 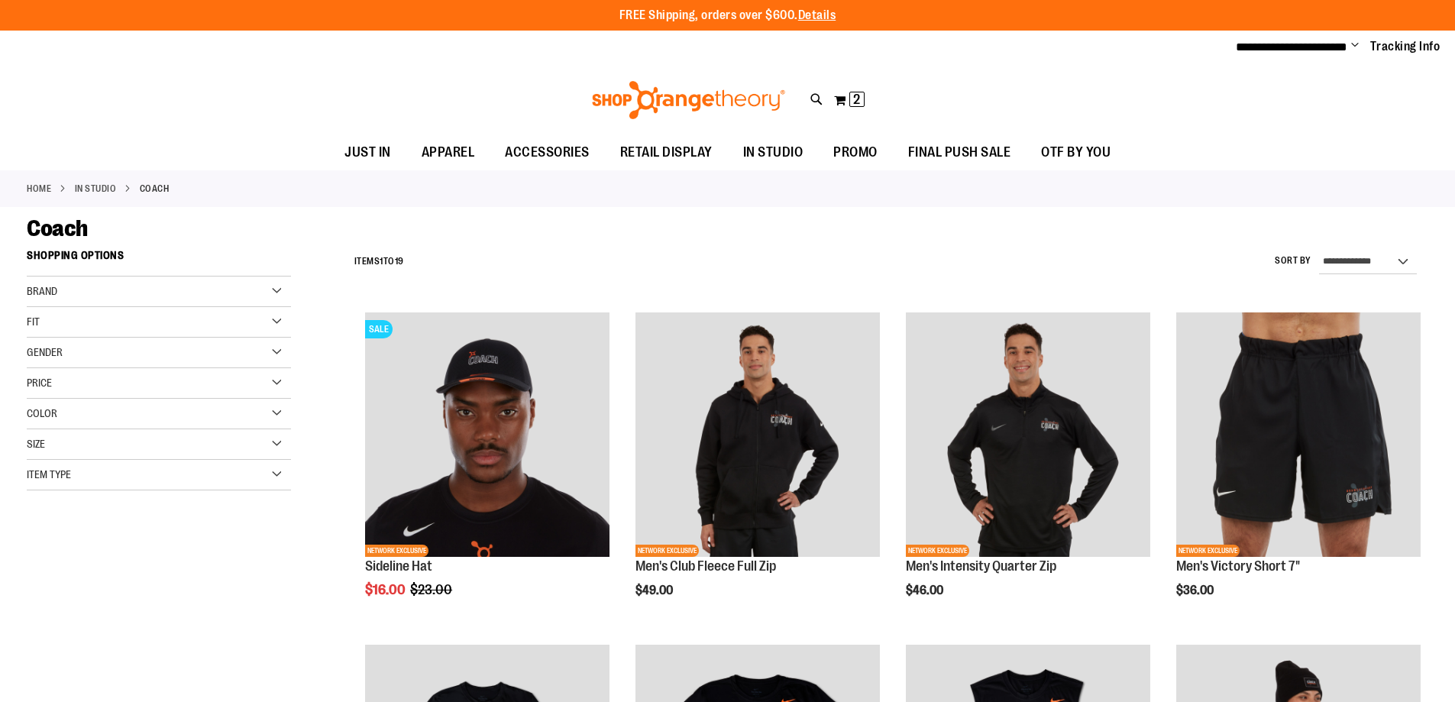 I want to click on a: RETAIL DISPLAY, so click(x=666, y=153).